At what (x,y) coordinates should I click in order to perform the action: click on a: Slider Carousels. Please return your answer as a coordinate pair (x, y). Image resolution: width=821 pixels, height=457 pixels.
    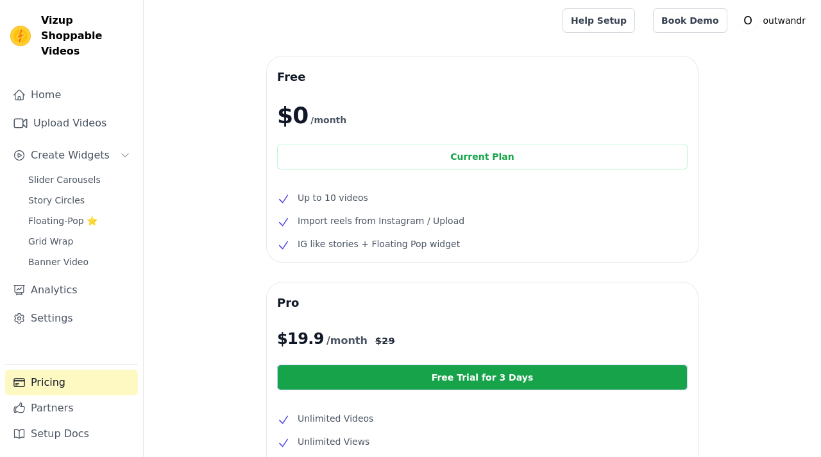
    Looking at the image, I should click on (79, 180).